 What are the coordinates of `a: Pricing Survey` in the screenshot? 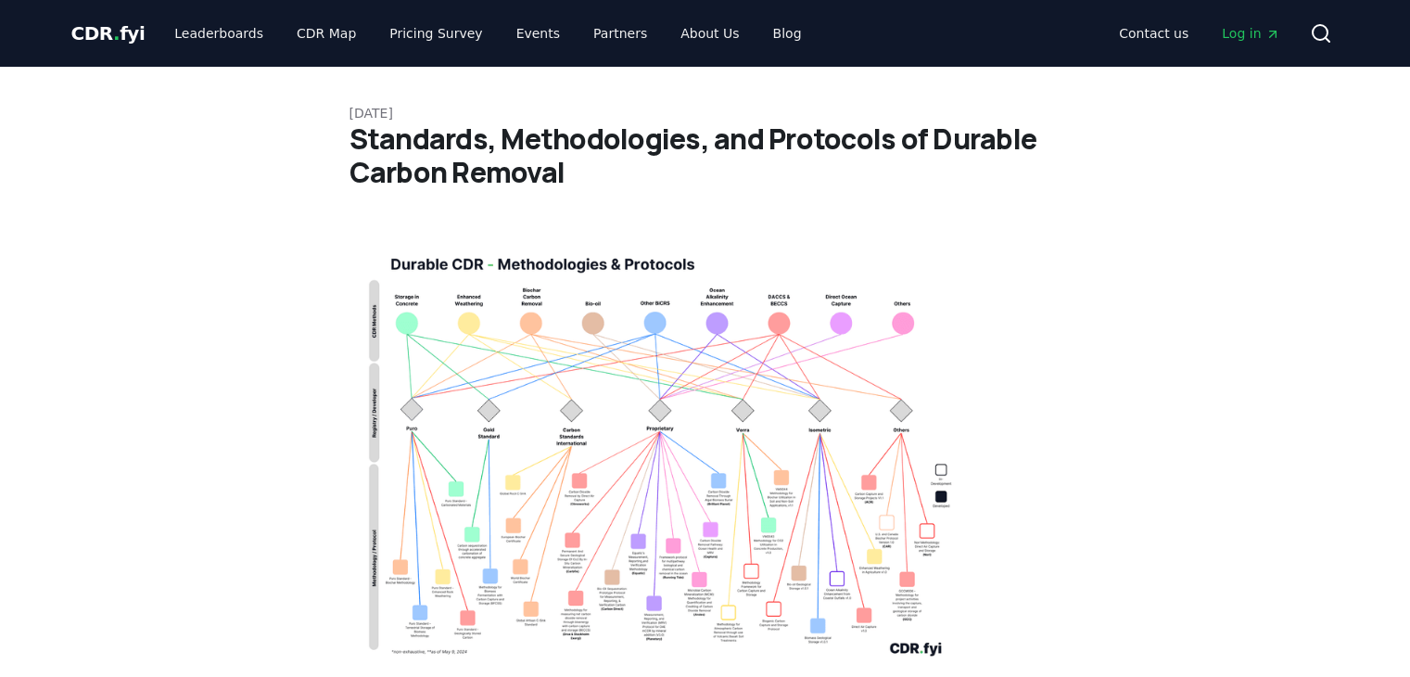 It's located at (436, 33).